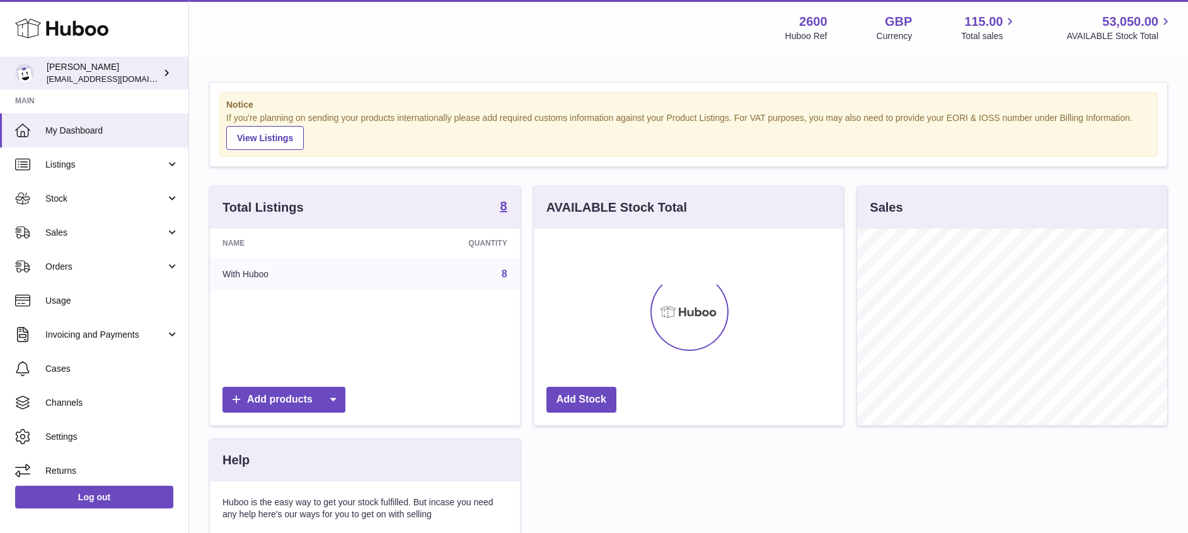 This screenshot has width=1188, height=533. What do you see at coordinates (263, 207) in the screenshot?
I see `h3: Total Listings` at bounding box center [263, 207].